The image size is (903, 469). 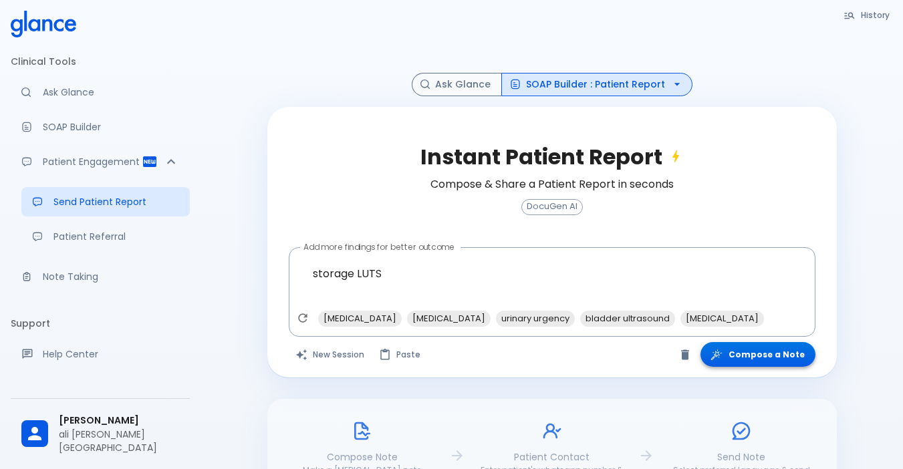 What do you see at coordinates (116, 237) in the screenshot?
I see `p: Patient Referral` at bounding box center [116, 237].